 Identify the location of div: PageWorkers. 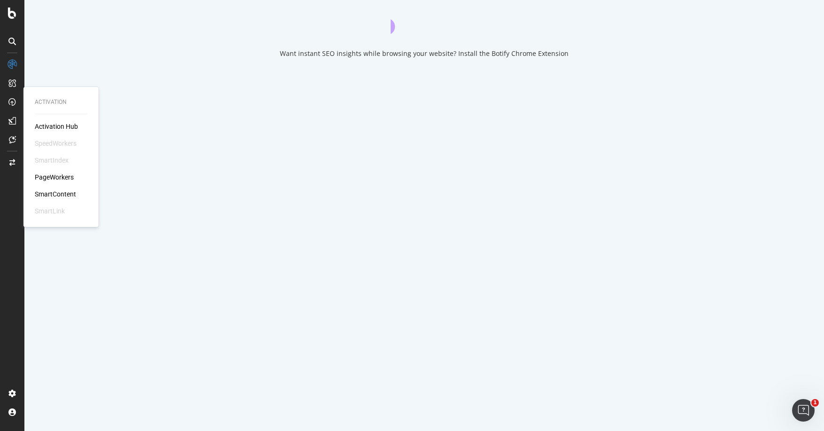
(54, 177).